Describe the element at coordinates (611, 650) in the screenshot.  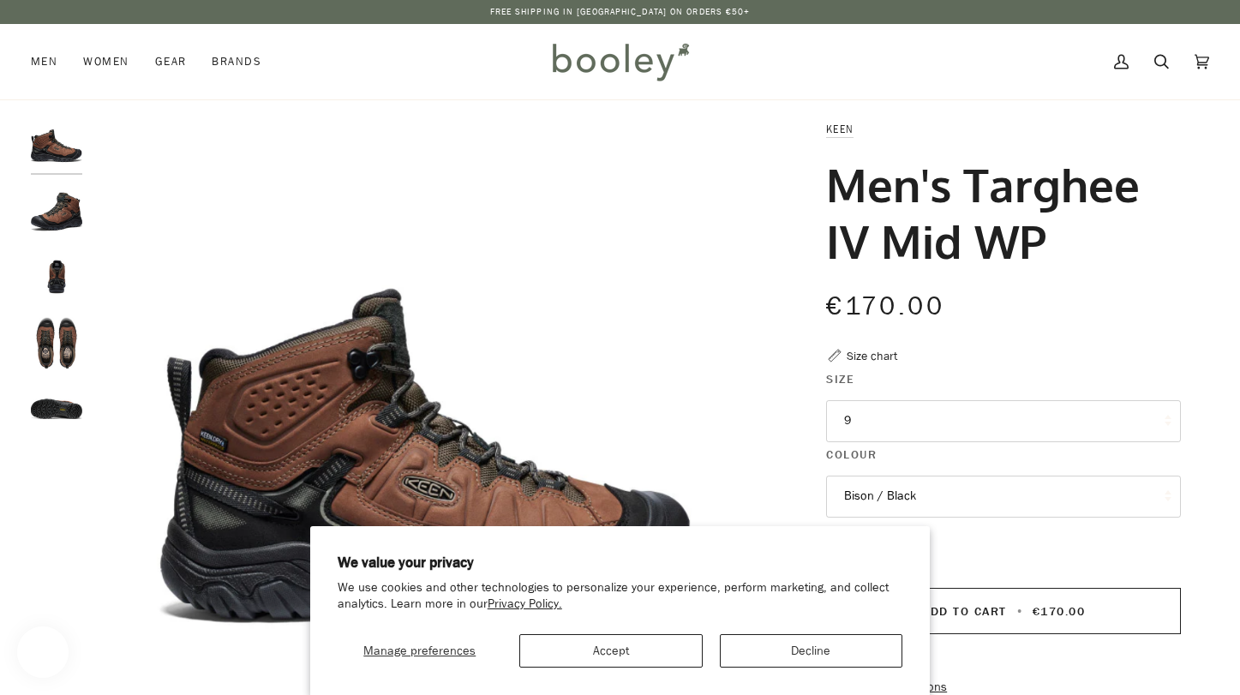
I see `button: Accept` at that location.